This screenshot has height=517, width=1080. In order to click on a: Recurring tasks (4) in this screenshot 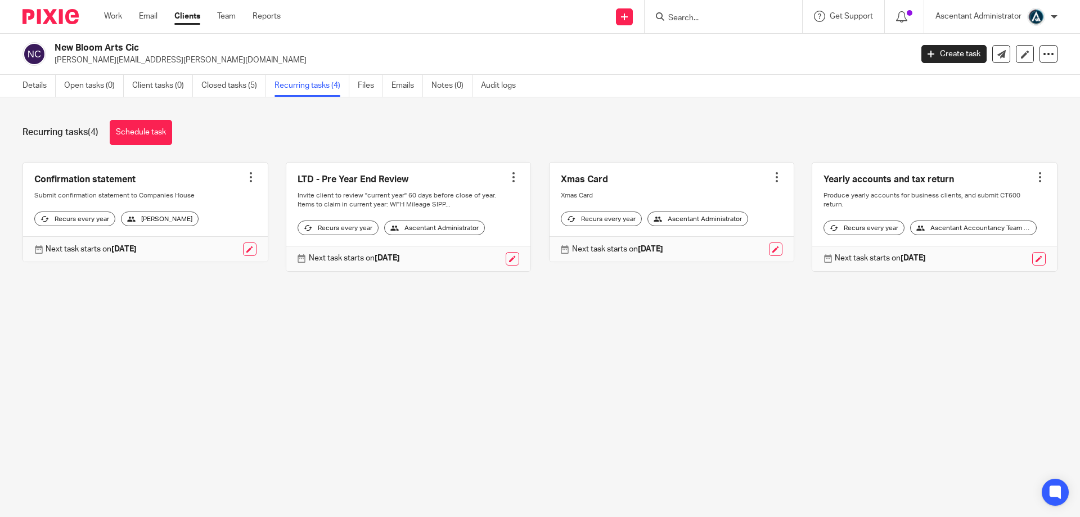, I will do `click(312, 86)`.